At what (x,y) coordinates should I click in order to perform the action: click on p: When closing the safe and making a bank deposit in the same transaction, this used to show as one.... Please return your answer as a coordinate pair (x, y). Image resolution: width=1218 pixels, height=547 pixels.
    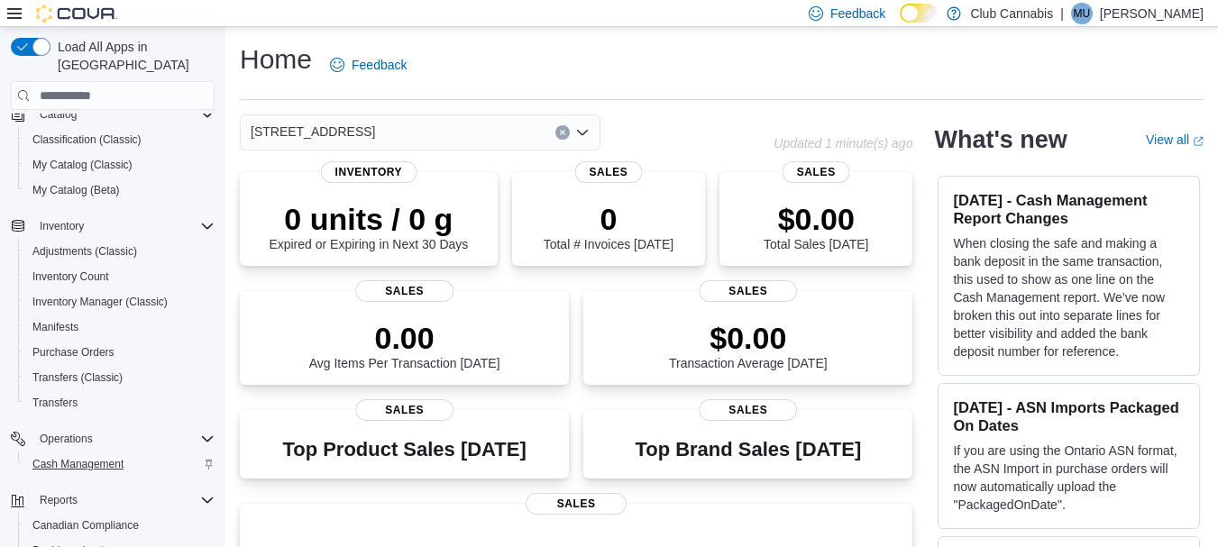
    Looking at the image, I should click on (1068, 298).